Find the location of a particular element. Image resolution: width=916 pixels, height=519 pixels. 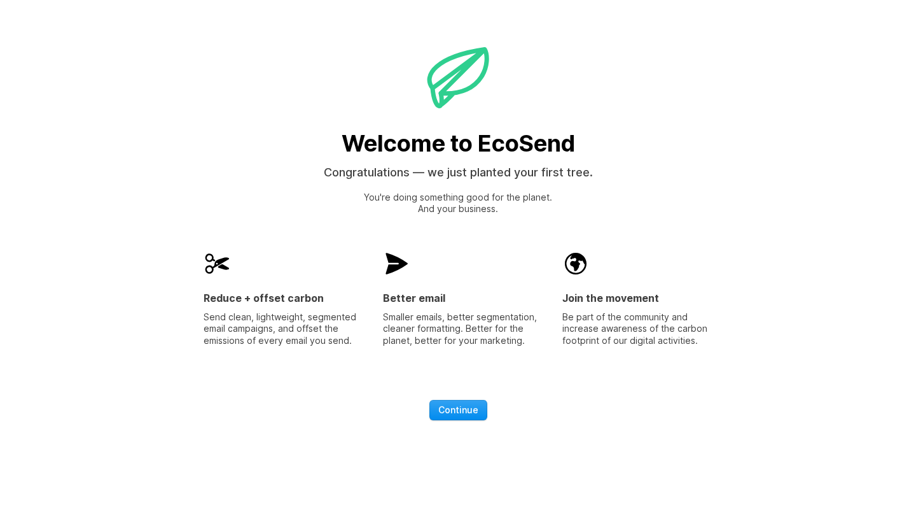

p: Send clean, lightweight, segmented email campaigns, and offset the emissions of every email you s... is located at coordinates (284, 328).